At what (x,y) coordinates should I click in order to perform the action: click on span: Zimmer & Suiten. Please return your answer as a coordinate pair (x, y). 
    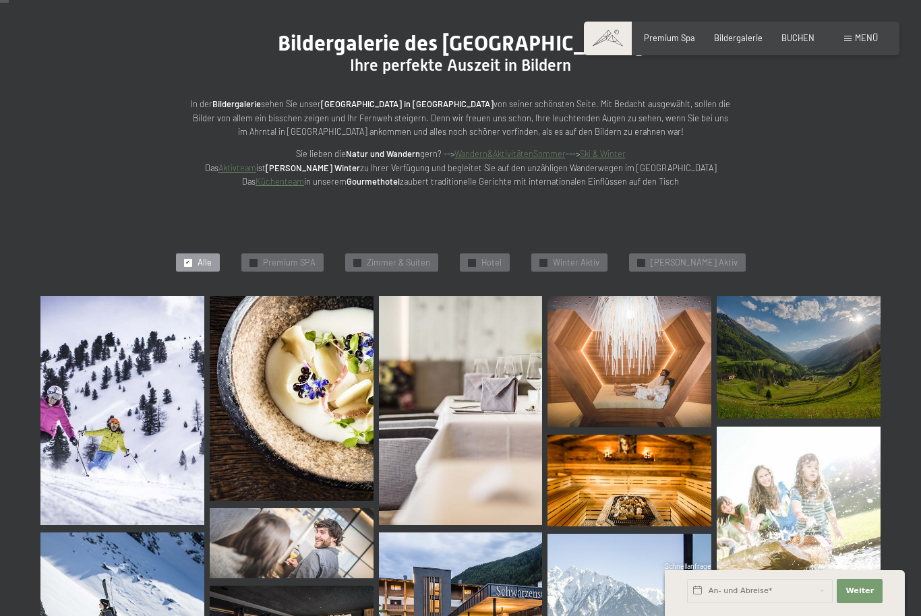
    Looking at the image, I should click on (398, 263).